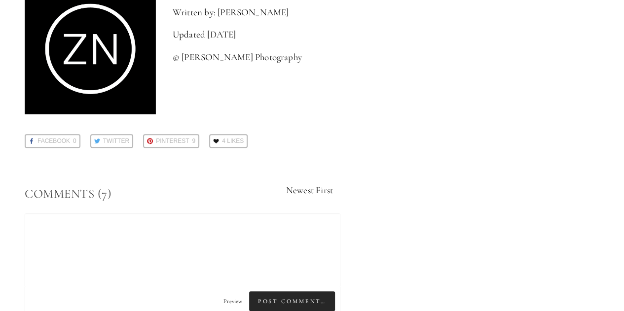 This screenshot has height=311, width=624. Describe the element at coordinates (68, 194) in the screenshot. I see `span: Comments (7)` at that location.